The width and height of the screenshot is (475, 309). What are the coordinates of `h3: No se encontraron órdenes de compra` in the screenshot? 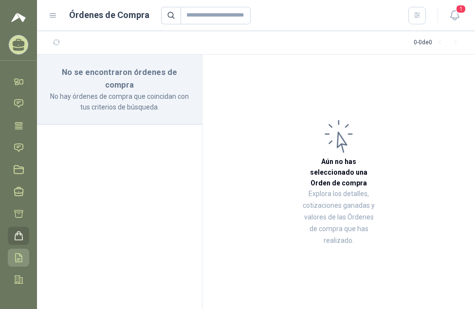 It's located at (119, 78).